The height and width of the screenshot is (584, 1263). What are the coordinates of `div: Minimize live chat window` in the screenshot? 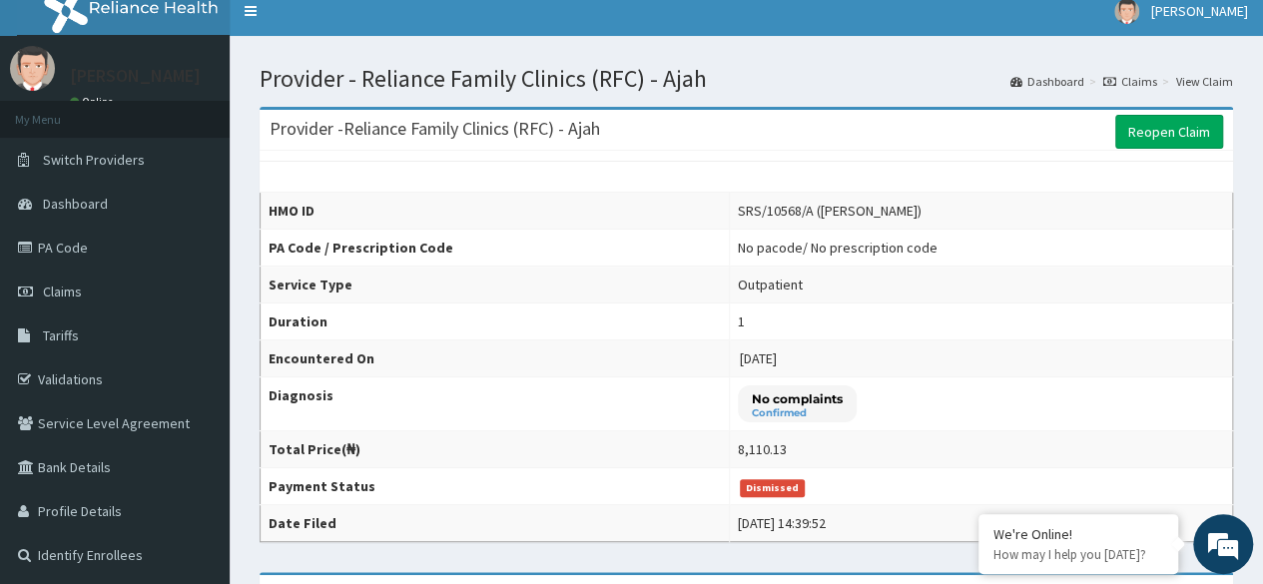 It's located at (351, 34).